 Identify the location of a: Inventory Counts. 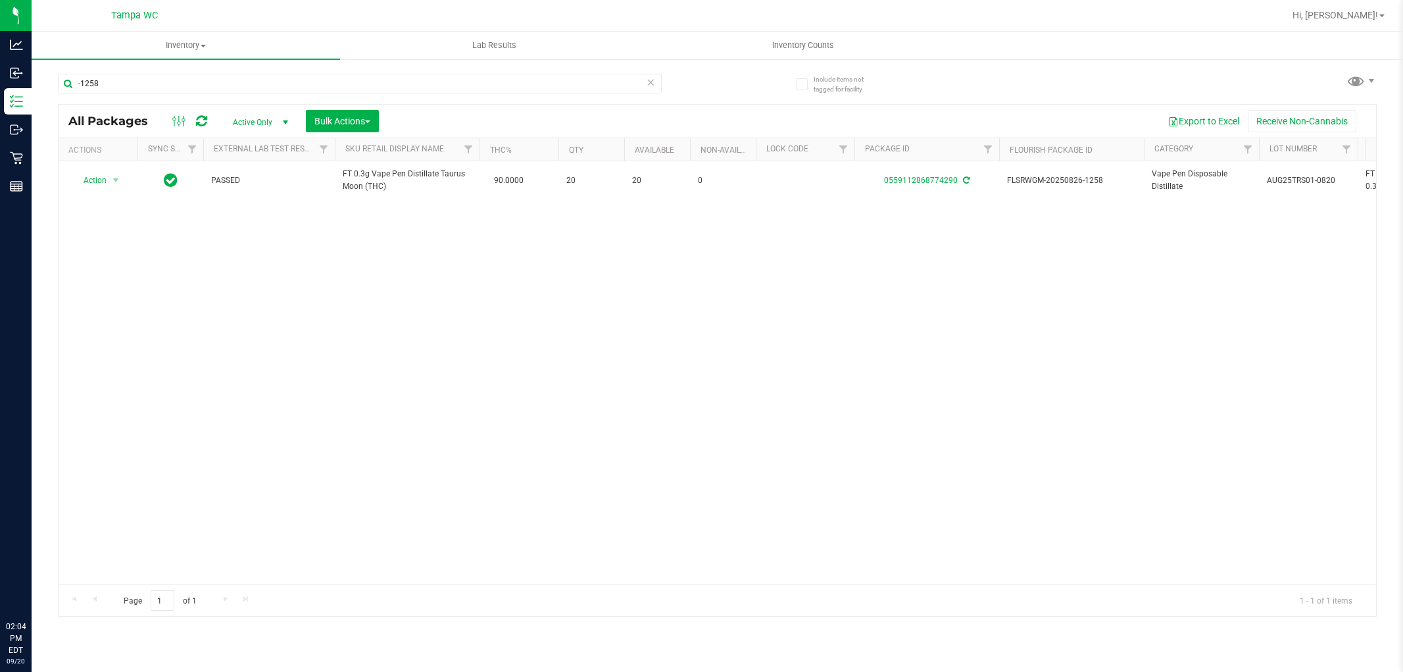
(803, 45).